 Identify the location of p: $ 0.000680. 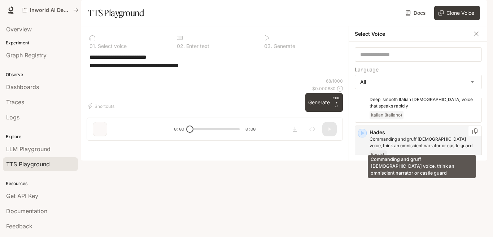
(324, 88).